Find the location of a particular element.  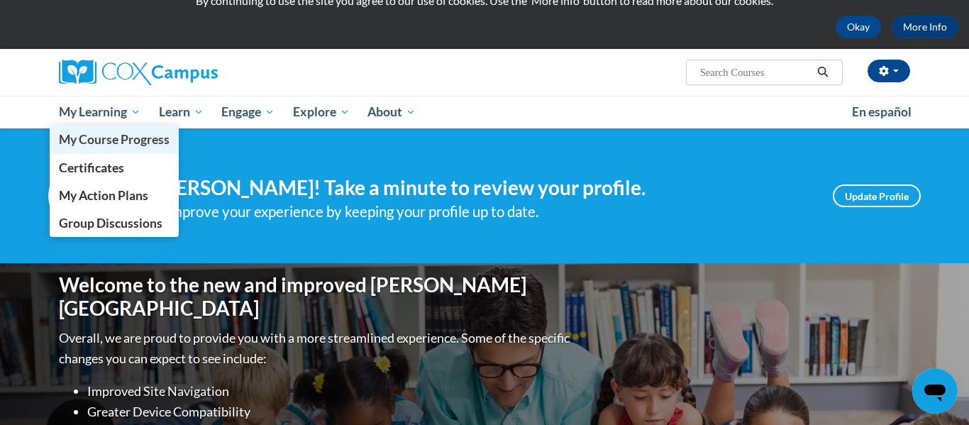

a: More Info is located at coordinates (925, 27).